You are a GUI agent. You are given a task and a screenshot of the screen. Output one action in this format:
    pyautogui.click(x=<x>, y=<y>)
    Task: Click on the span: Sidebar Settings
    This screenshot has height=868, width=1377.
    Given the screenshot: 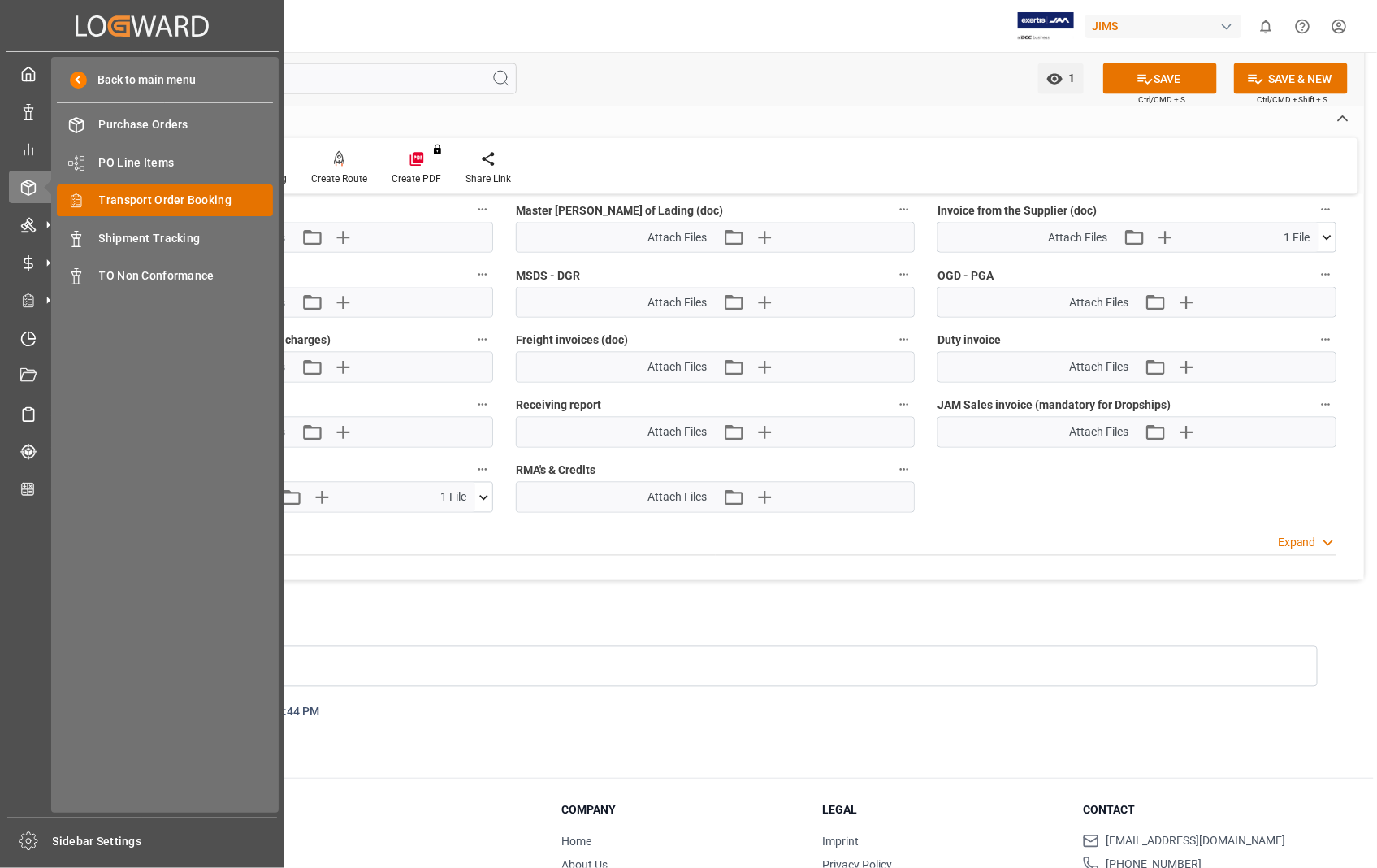 What is the action you would take?
    pyautogui.click(x=165, y=841)
    